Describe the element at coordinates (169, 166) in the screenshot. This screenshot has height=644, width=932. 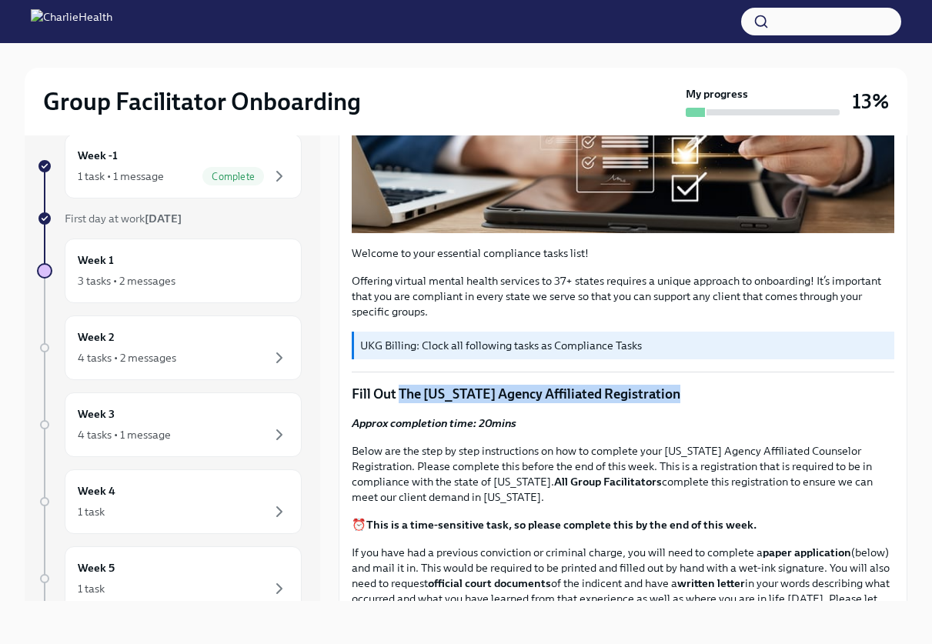
I see `a: Week -11 task • 1 messageComplete` at that location.